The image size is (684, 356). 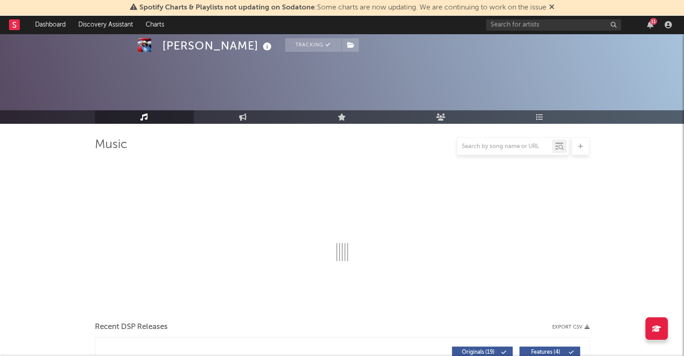 What do you see at coordinates (551, 8) in the screenshot?
I see `span: Dismiss` at bounding box center [551, 8].